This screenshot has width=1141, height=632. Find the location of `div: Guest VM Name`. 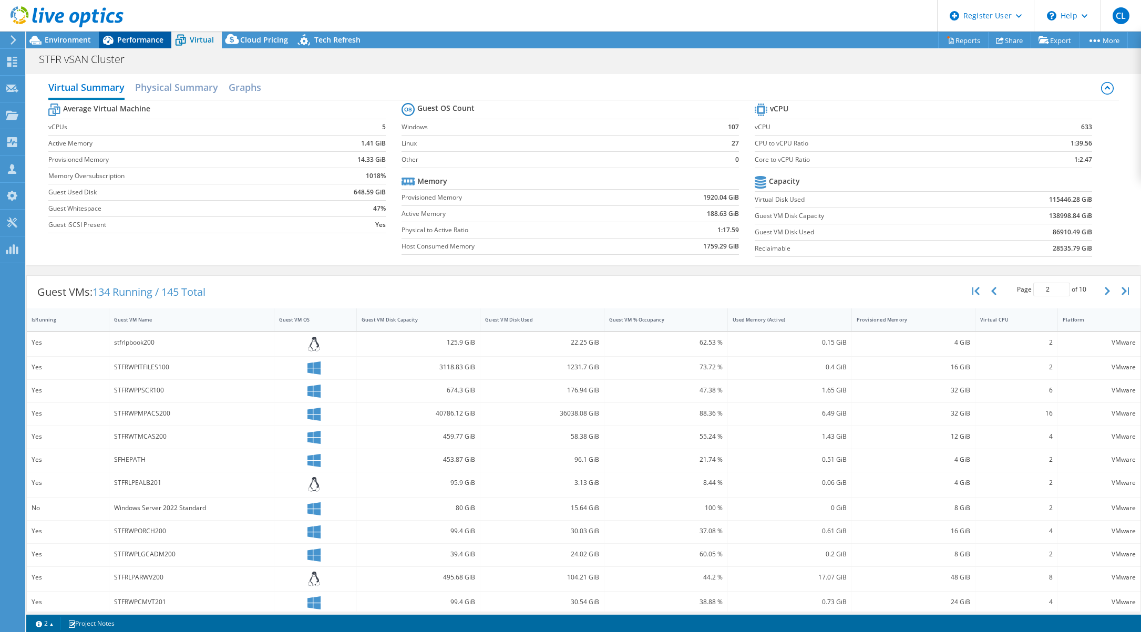

div: Guest VM Name is located at coordinates (185, 319).